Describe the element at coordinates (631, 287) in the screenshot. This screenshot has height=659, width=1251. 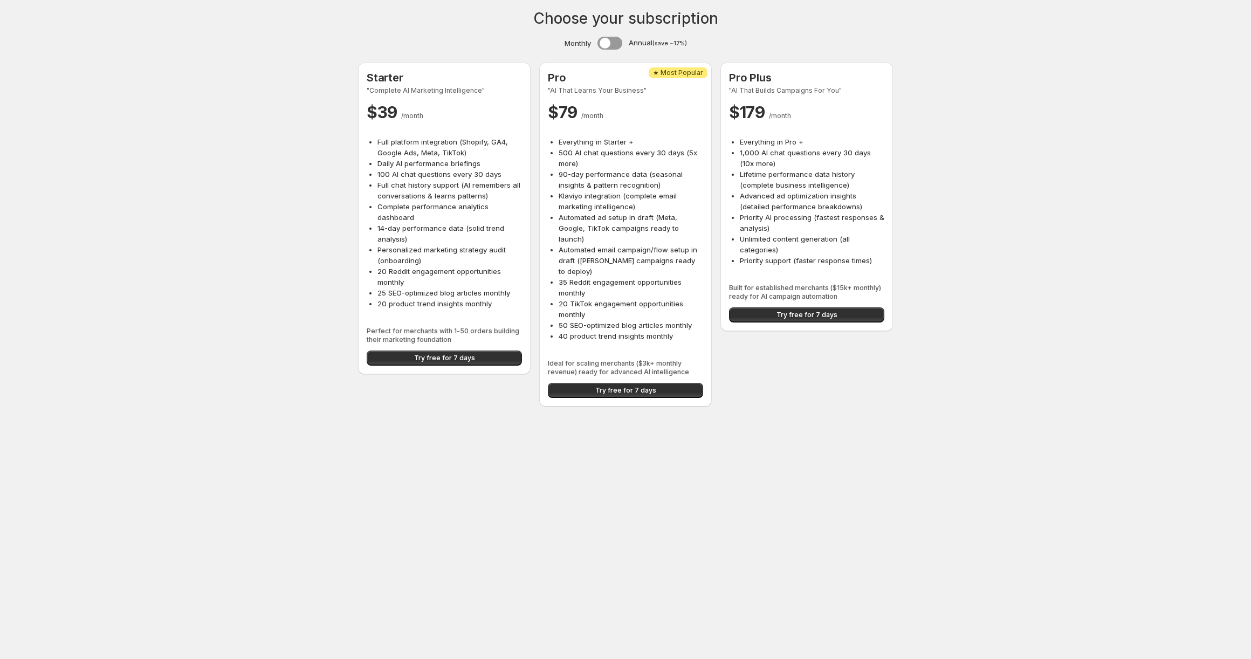
I see `li: 35 Reddit engagement opportunities monthly` at that location.